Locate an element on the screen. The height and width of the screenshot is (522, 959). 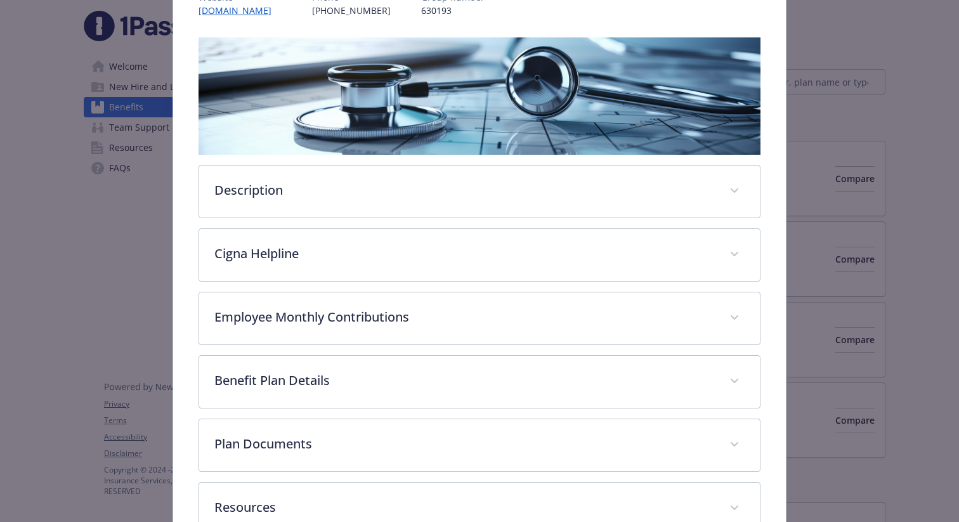
div: Plan Documents is located at coordinates (480, 445).